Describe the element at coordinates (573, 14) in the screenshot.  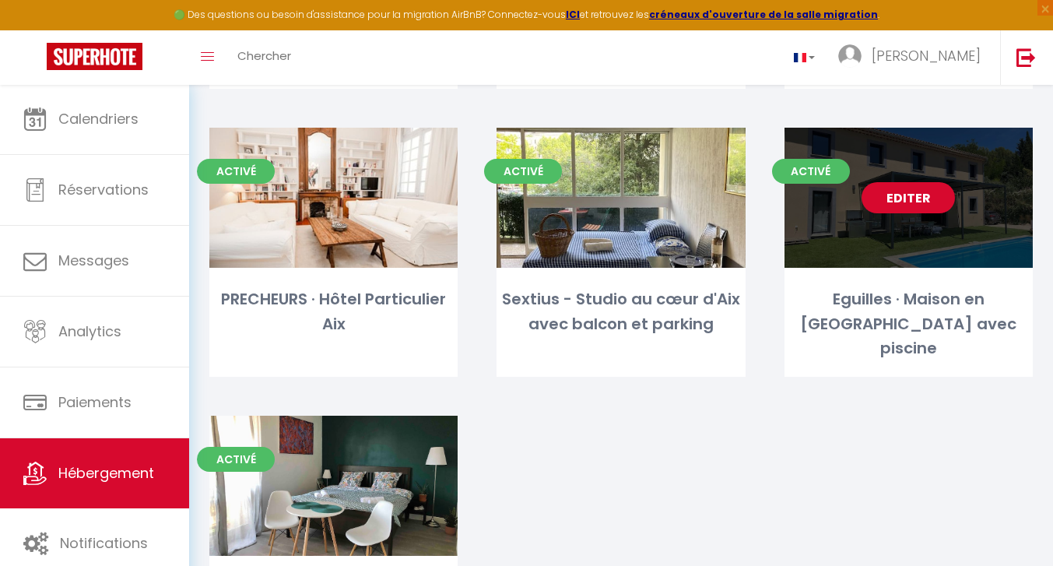
I see `a: ICI` at that location.